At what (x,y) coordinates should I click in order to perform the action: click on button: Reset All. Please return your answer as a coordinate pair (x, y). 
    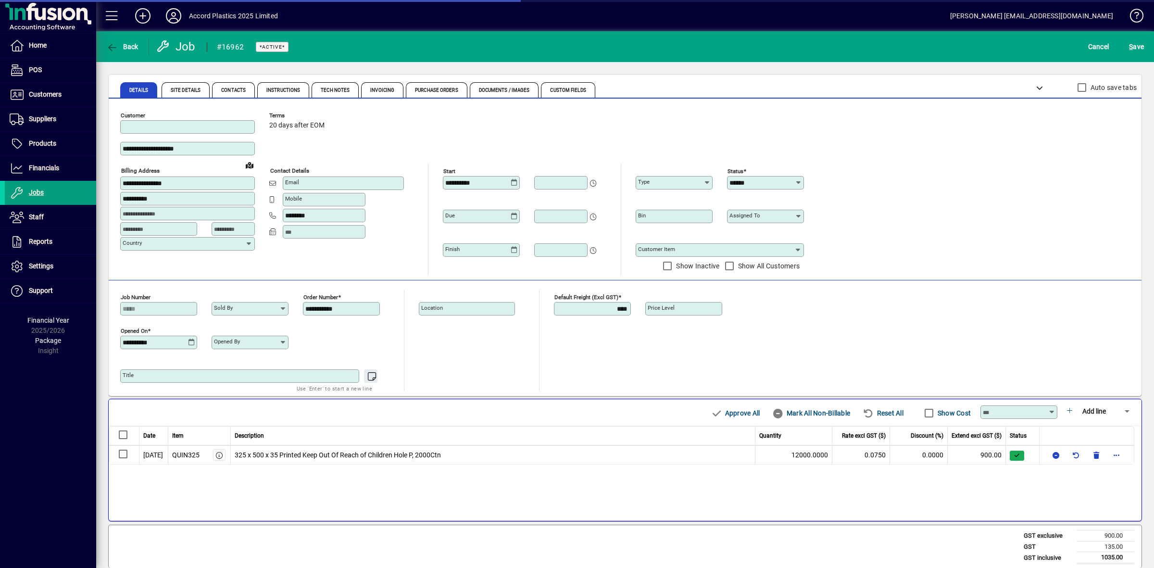
    Looking at the image, I should click on (883, 413).